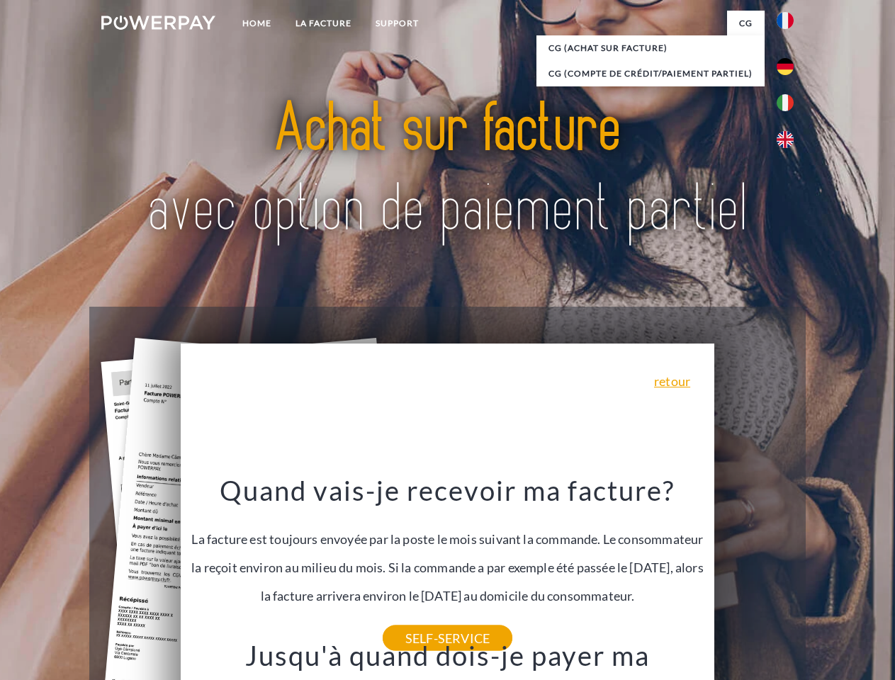 This screenshot has height=680, width=895. Describe the element at coordinates (323, 23) in the screenshot. I see `a: LA FACTURE` at that location.